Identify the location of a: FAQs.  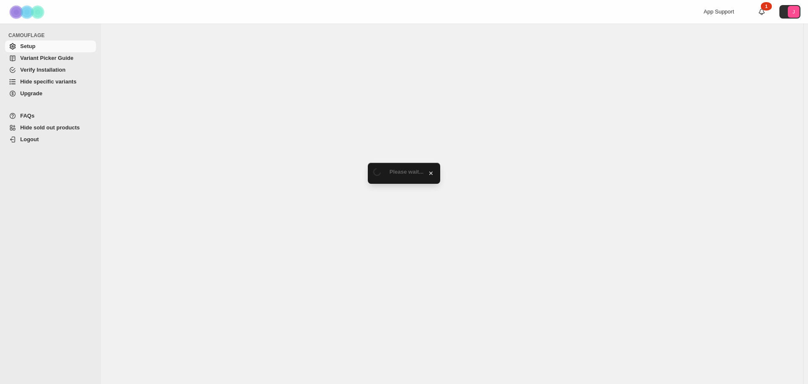
(51, 116).